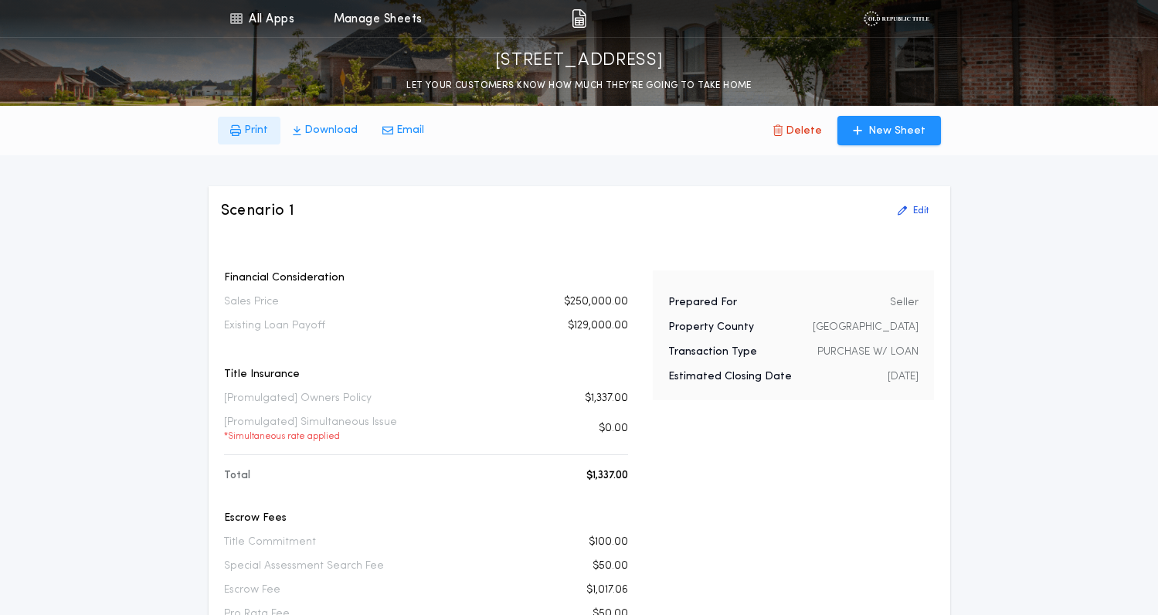 This screenshot has width=1158, height=615. Describe the element at coordinates (251, 302) in the screenshot. I see `p: Sales Price` at that location.